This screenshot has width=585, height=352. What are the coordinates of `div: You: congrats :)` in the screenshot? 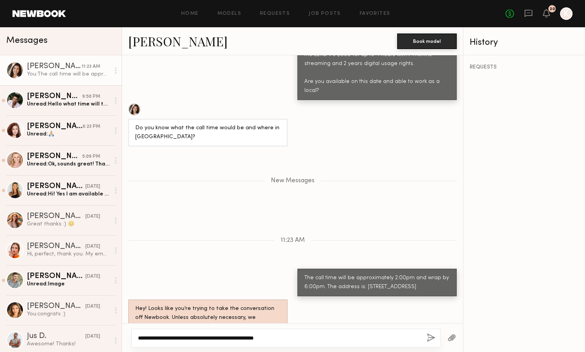 It's located at (68, 314).